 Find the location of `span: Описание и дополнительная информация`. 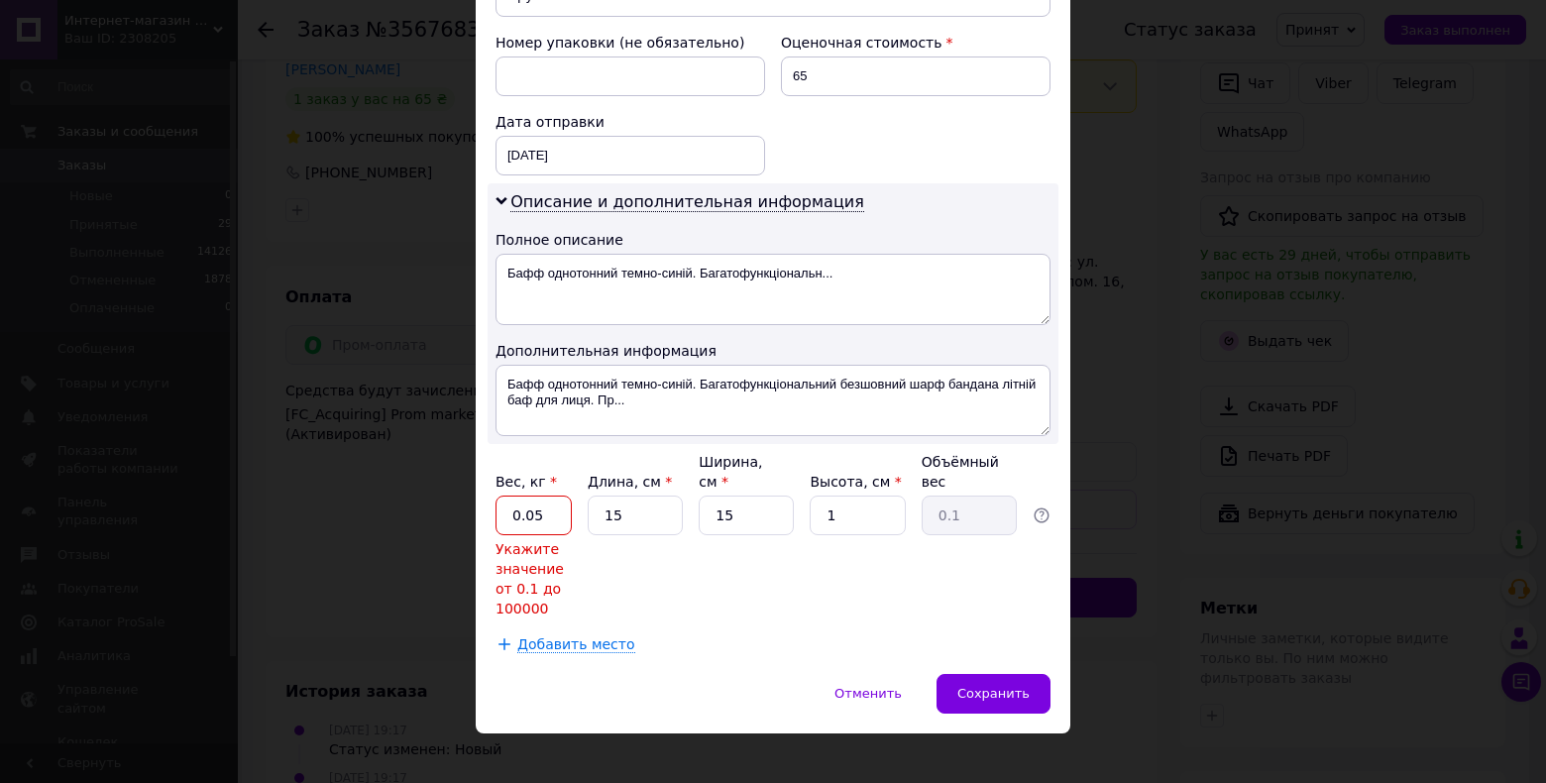

span: Описание и дополнительная информация is located at coordinates (687, 202).